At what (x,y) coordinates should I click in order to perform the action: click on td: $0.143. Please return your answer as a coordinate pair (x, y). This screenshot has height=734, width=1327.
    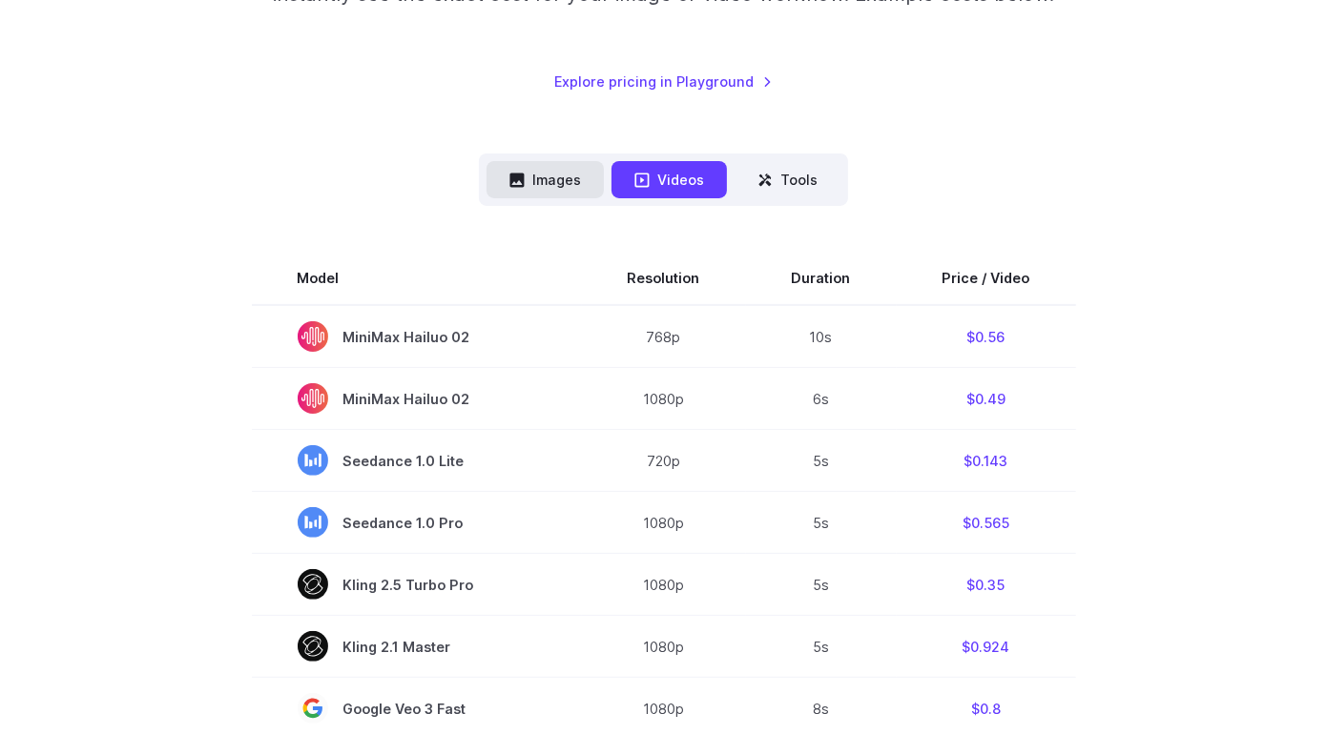
    Looking at the image, I should click on (986, 461).